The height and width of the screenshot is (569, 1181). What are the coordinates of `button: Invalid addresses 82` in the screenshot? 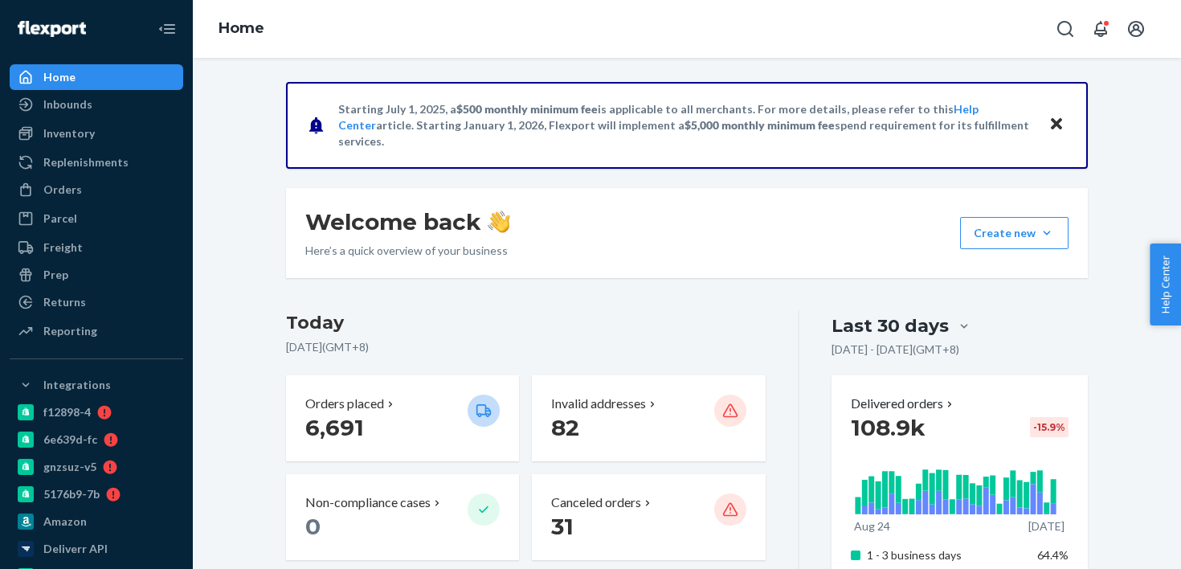 It's located at (648, 418).